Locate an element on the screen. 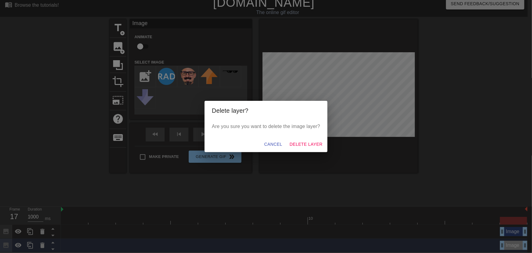 The width and height of the screenshot is (532, 253). p: Are you sure you want to delete the image layer? is located at coordinates (266, 126).